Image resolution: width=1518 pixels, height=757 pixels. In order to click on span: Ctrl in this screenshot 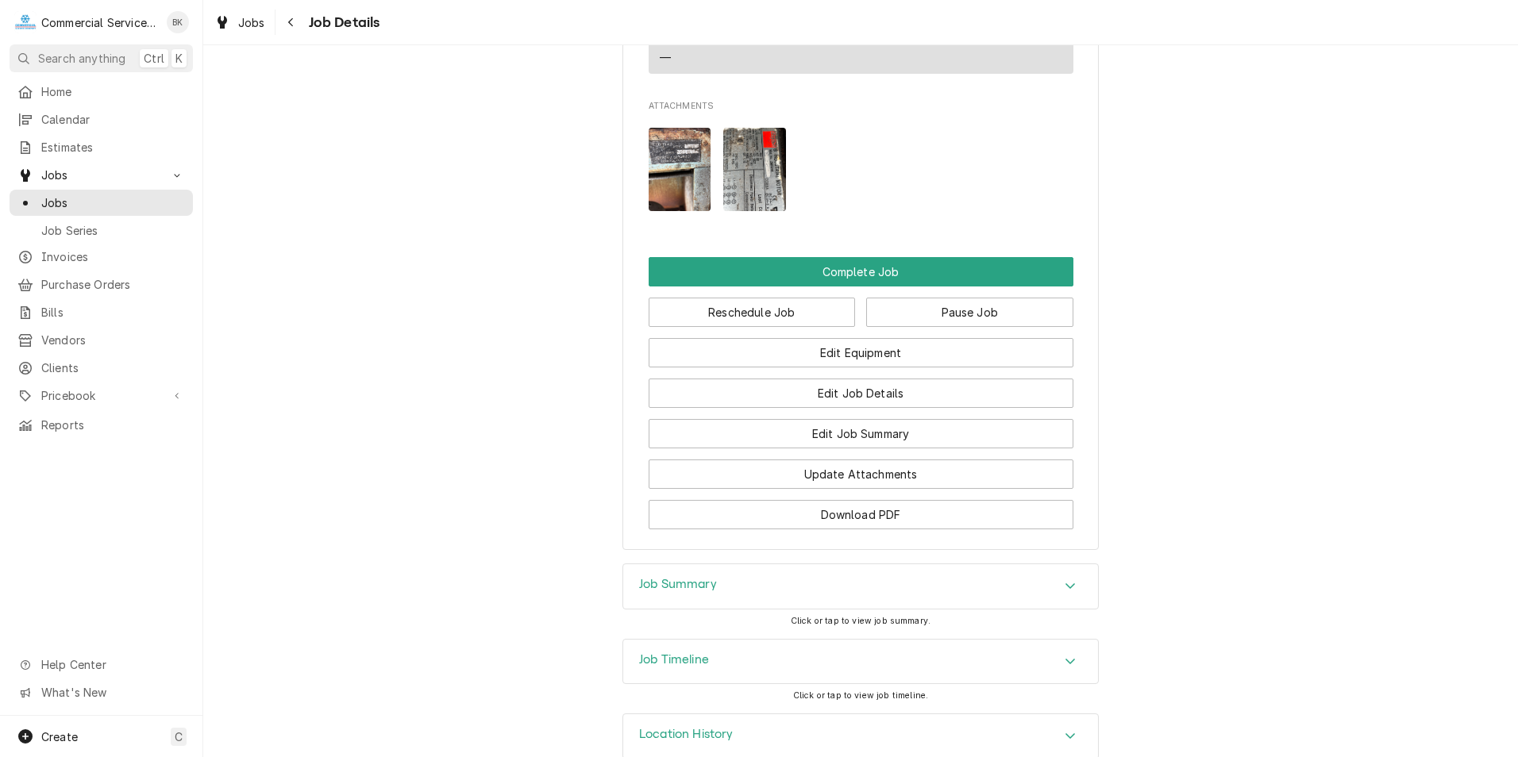, I will do `click(154, 58)`.